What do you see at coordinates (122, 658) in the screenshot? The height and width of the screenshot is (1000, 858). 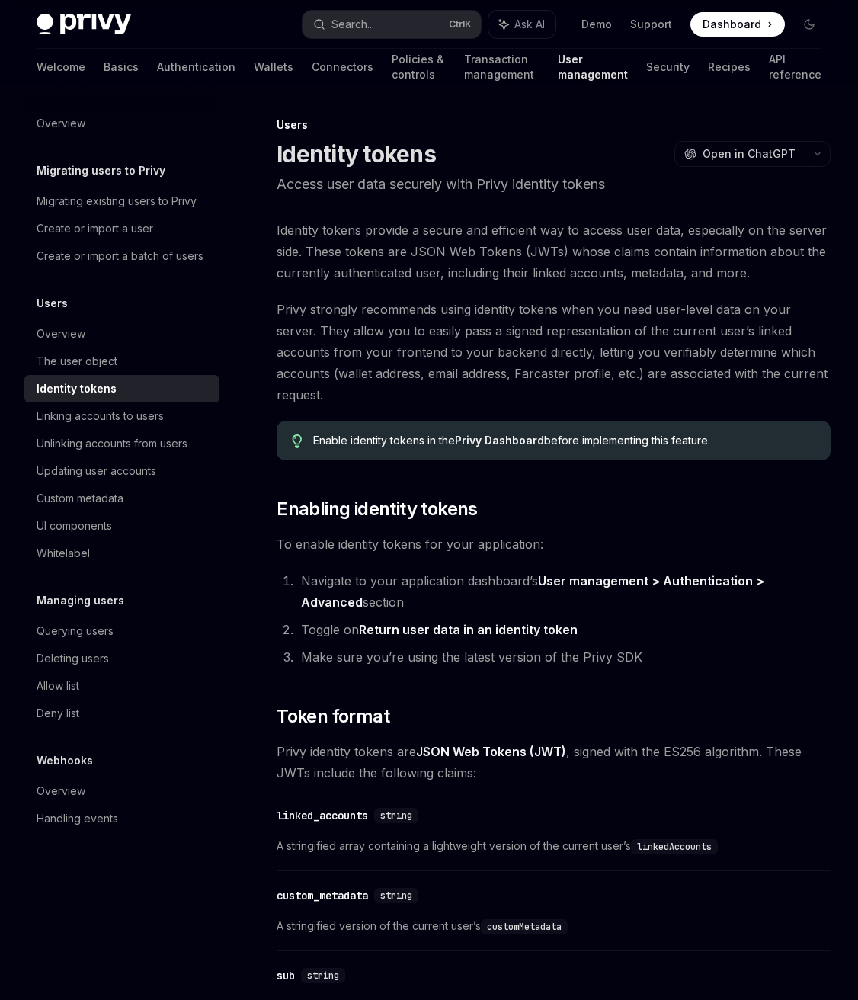 I see `a: Deleting users` at bounding box center [122, 658].